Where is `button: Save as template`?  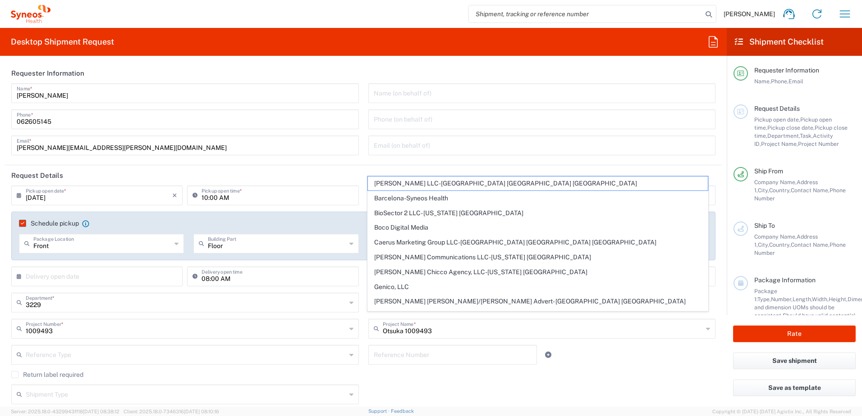 button: Save as template is located at coordinates (794, 388).